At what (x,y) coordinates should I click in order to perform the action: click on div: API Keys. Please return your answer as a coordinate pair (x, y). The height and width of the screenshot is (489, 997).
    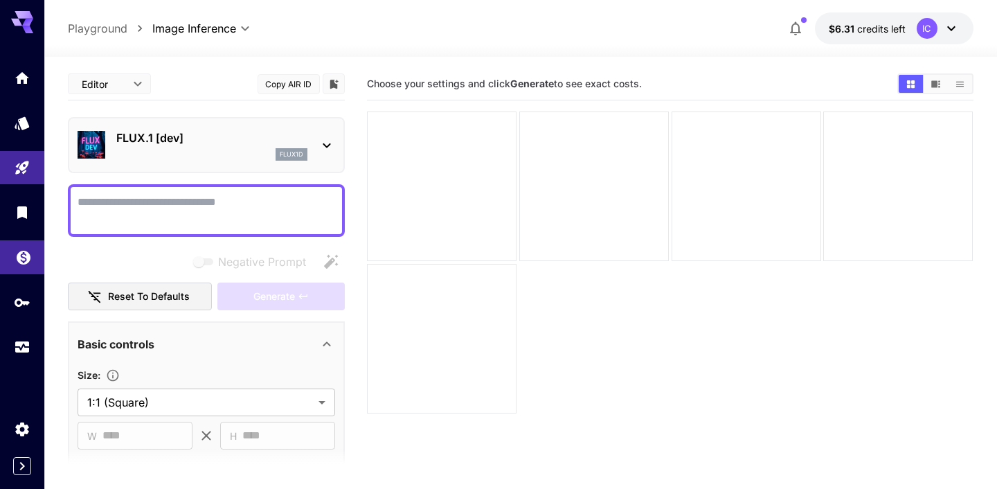
    Looking at the image, I should click on (22, 302).